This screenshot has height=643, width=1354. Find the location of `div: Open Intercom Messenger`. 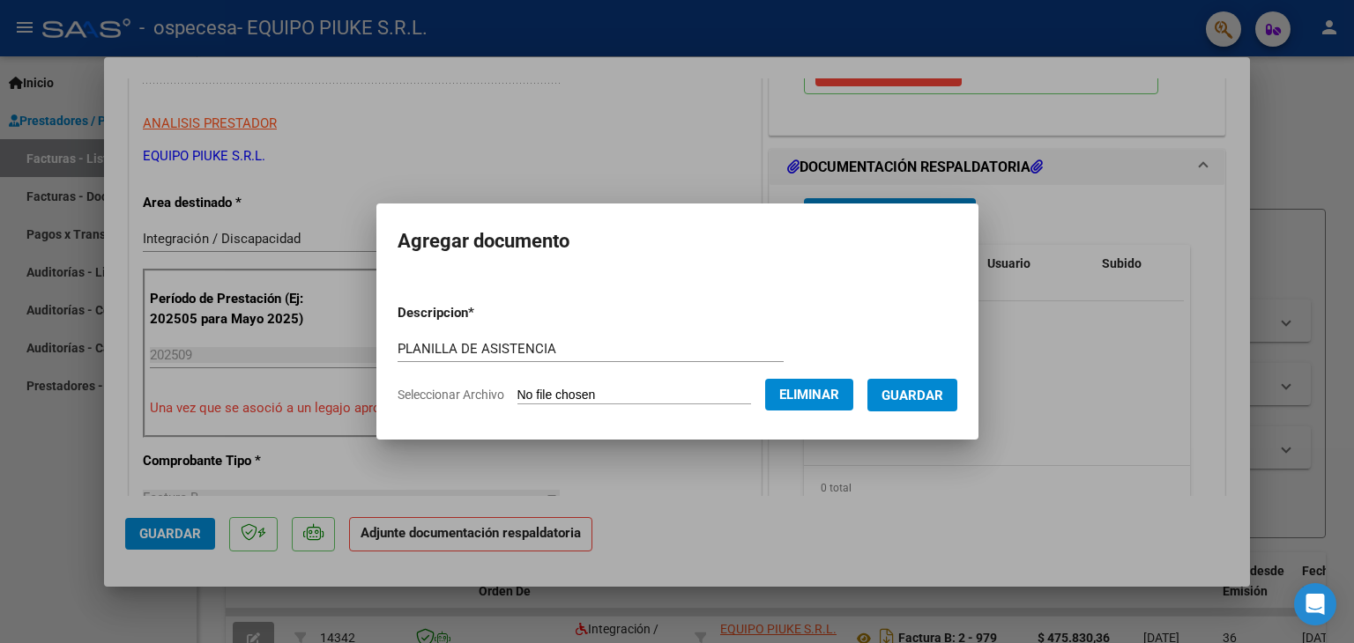

div: Open Intercom Messenger is located at coordinates (1315, 605).